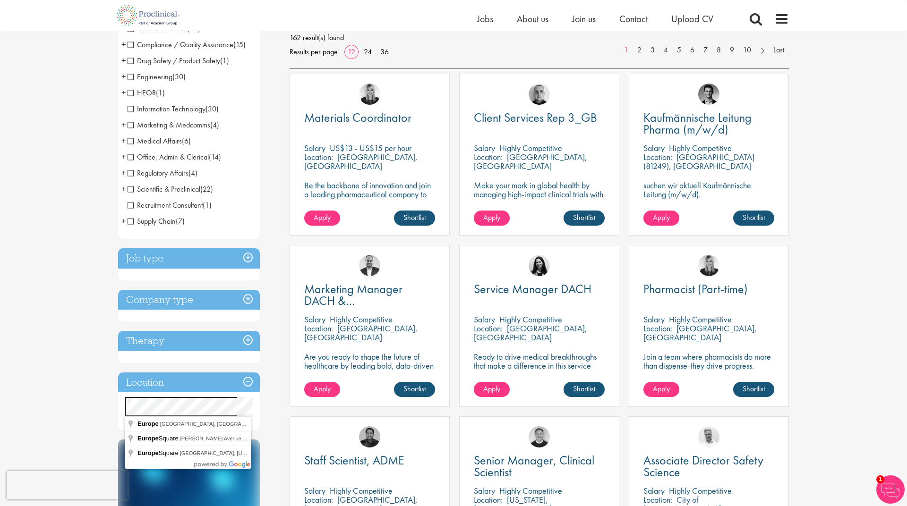  I want to click on span: Square, so click(159, 453).